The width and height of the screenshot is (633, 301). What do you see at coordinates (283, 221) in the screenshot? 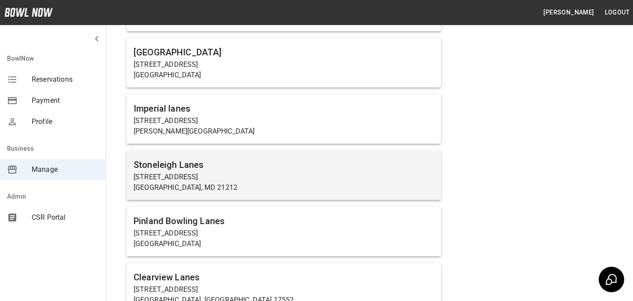
I see `h6: Pinland Bowling Lanes` at bounding box center [283, 221].